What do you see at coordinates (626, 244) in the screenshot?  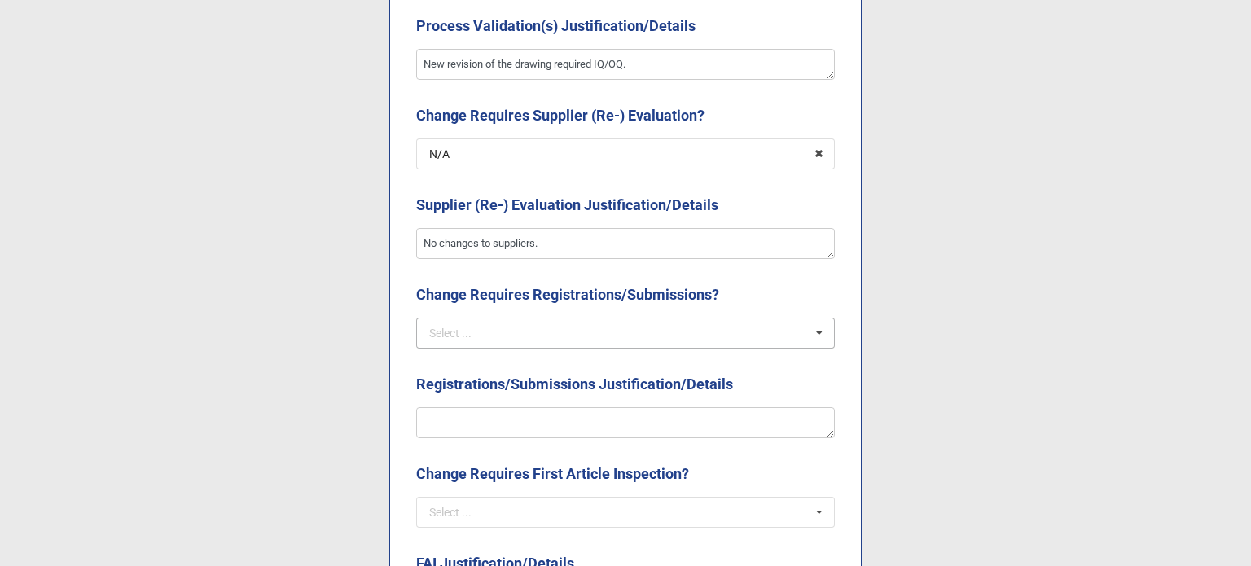 I see `textarea: No changes to suppliers.` at bounding box center [626, 244].